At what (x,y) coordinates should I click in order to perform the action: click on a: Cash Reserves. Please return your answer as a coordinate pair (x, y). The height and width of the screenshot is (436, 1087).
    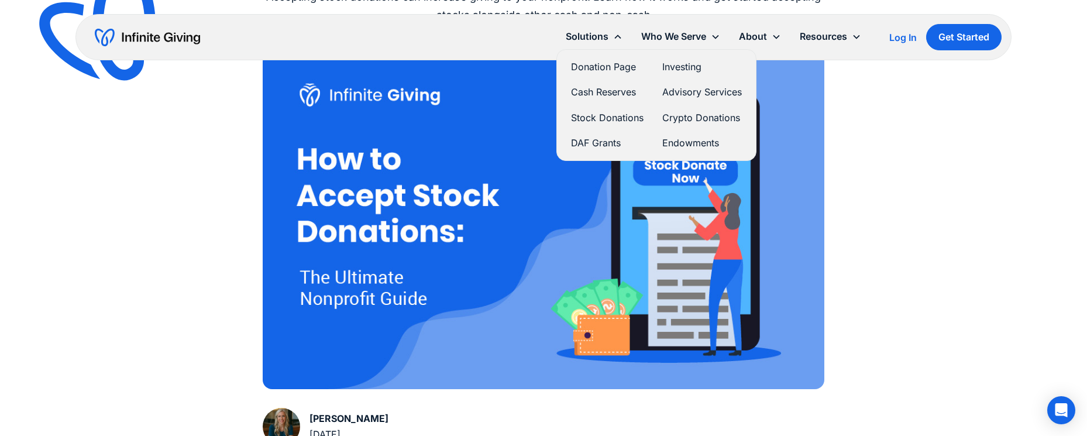
    Looking at the image, I should click on (607, 92).